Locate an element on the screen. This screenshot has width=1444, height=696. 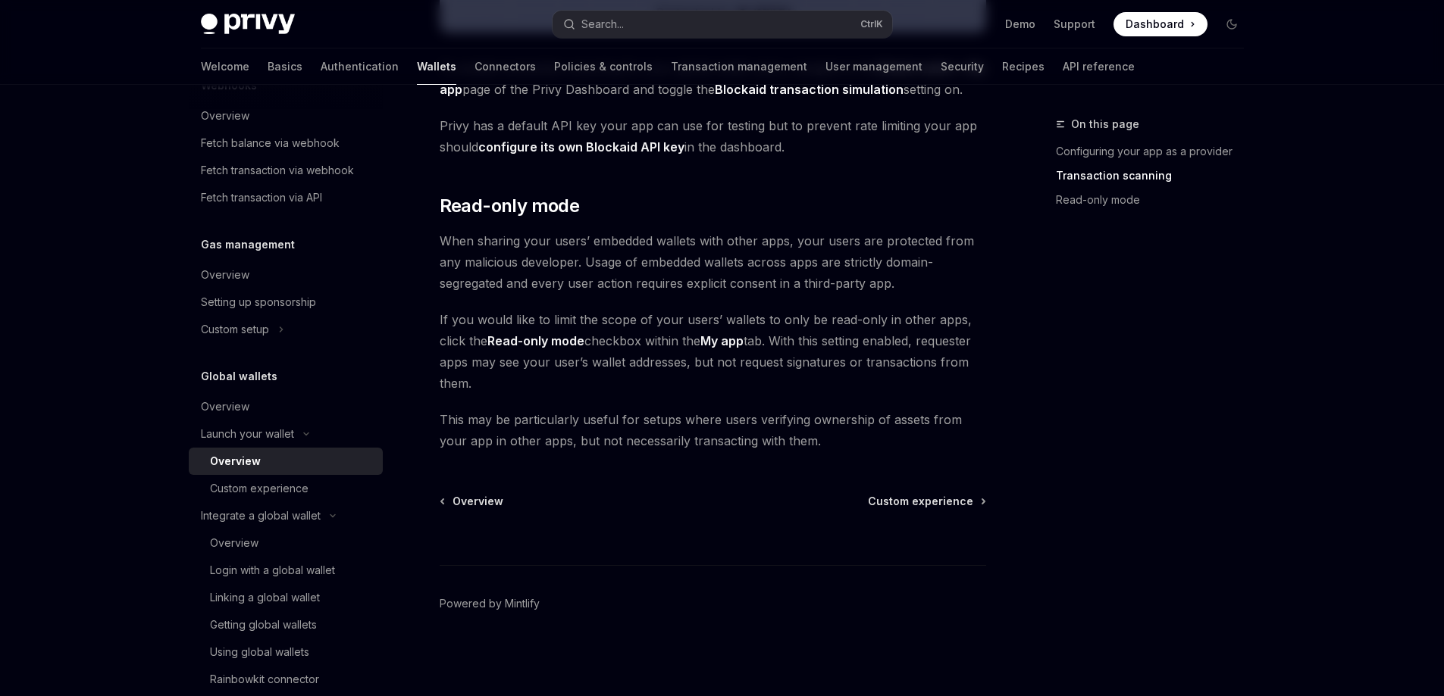
a: Policies & controls is located at coordinates (603, 67).